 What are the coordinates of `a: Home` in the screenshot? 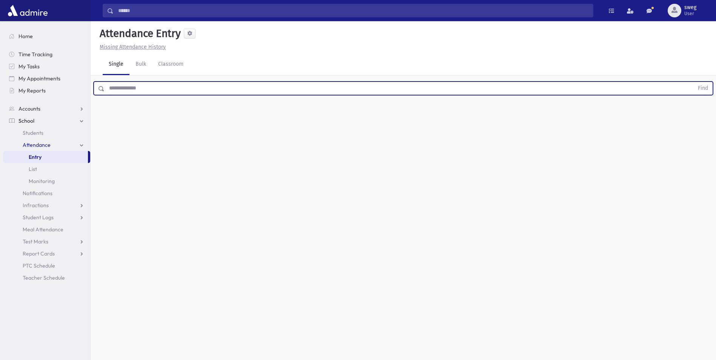 It's located at (46, 36).